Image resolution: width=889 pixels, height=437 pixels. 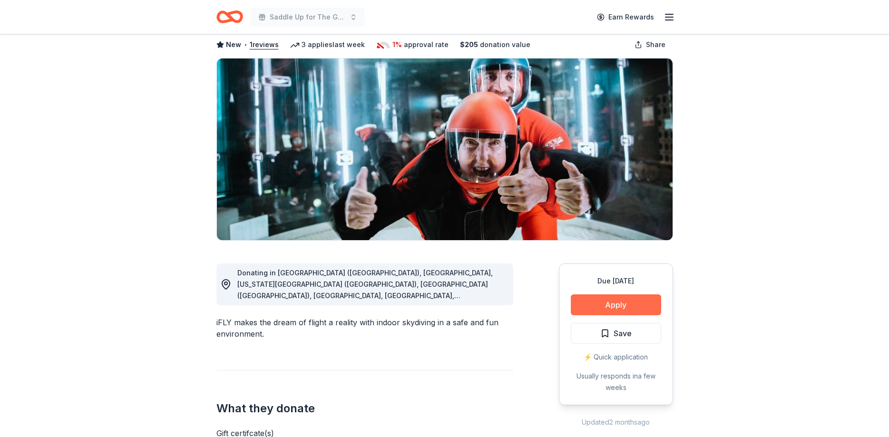 What do you see at coordinates (365, 409) in the screenshot?
I see `h2: What they donate` at bounding box center [365, 409].